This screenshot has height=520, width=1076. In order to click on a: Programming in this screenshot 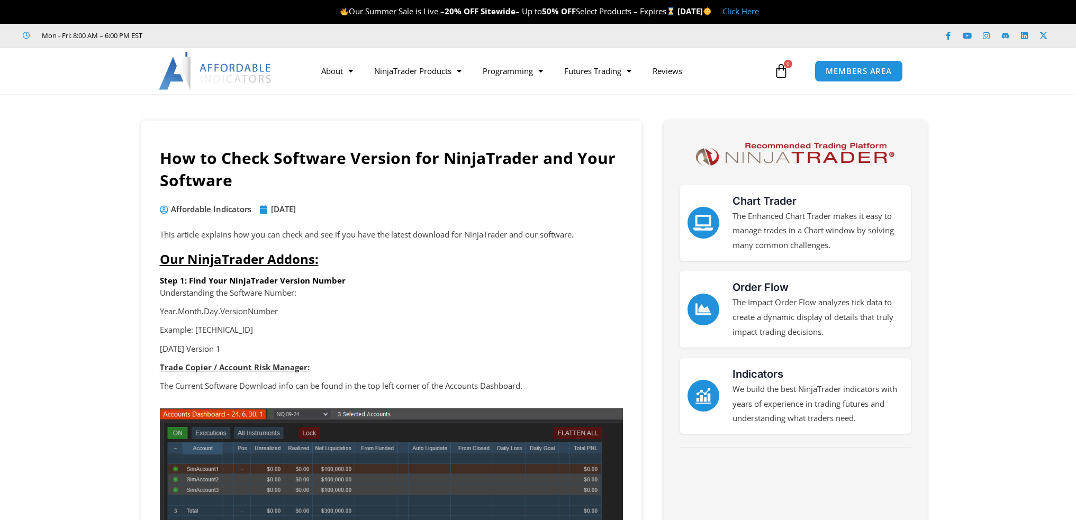, I will do `click(513, 71)`.